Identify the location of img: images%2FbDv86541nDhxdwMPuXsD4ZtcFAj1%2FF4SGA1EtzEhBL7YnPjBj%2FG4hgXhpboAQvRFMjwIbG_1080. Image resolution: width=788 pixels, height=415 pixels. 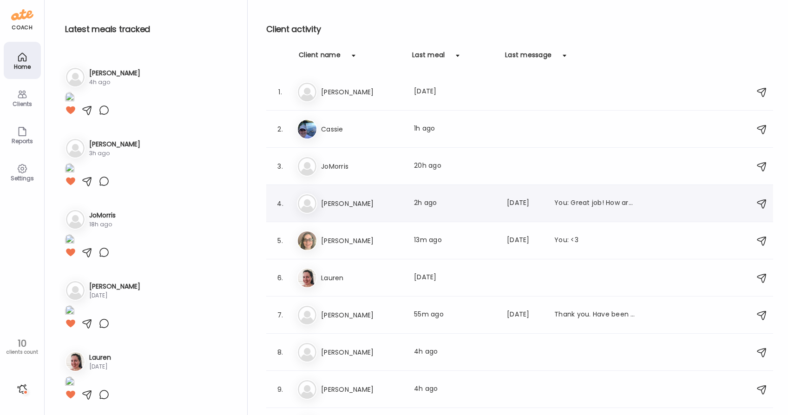
(70, 382).